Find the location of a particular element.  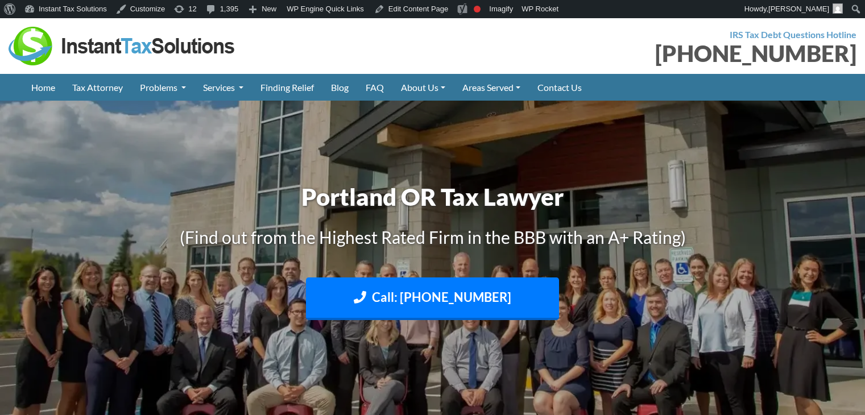

h1: Portland OR Tax Lawyer is located at coordinates (433, 197).